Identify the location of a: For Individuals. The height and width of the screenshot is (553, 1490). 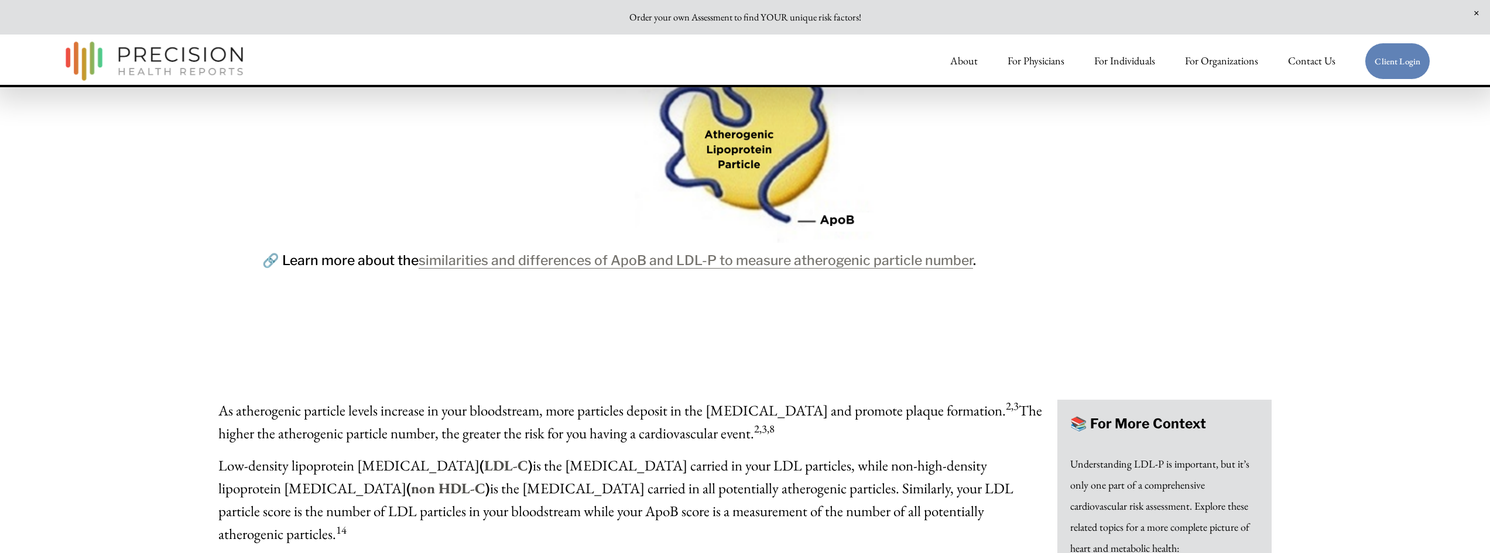
(1125, 61).